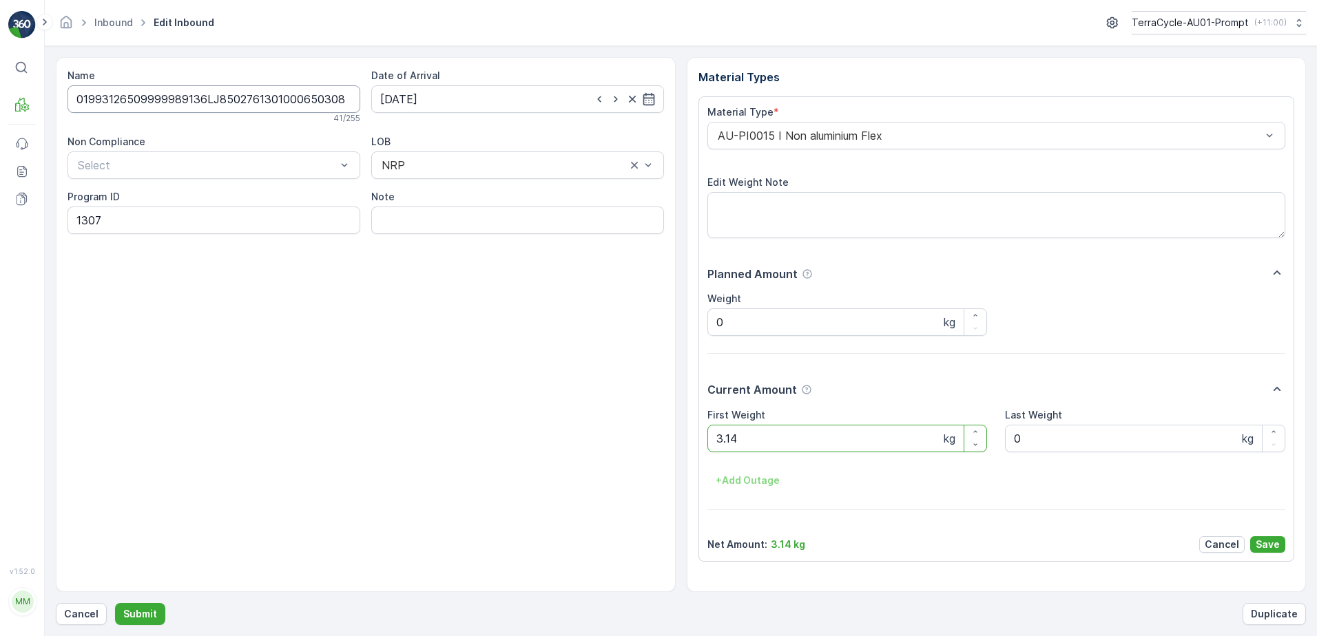 This screenshot has height=636, width=1317. Describe the element at coordinates (184, 23) in the screenshot. I see `span: Edit Inbound` at that location.